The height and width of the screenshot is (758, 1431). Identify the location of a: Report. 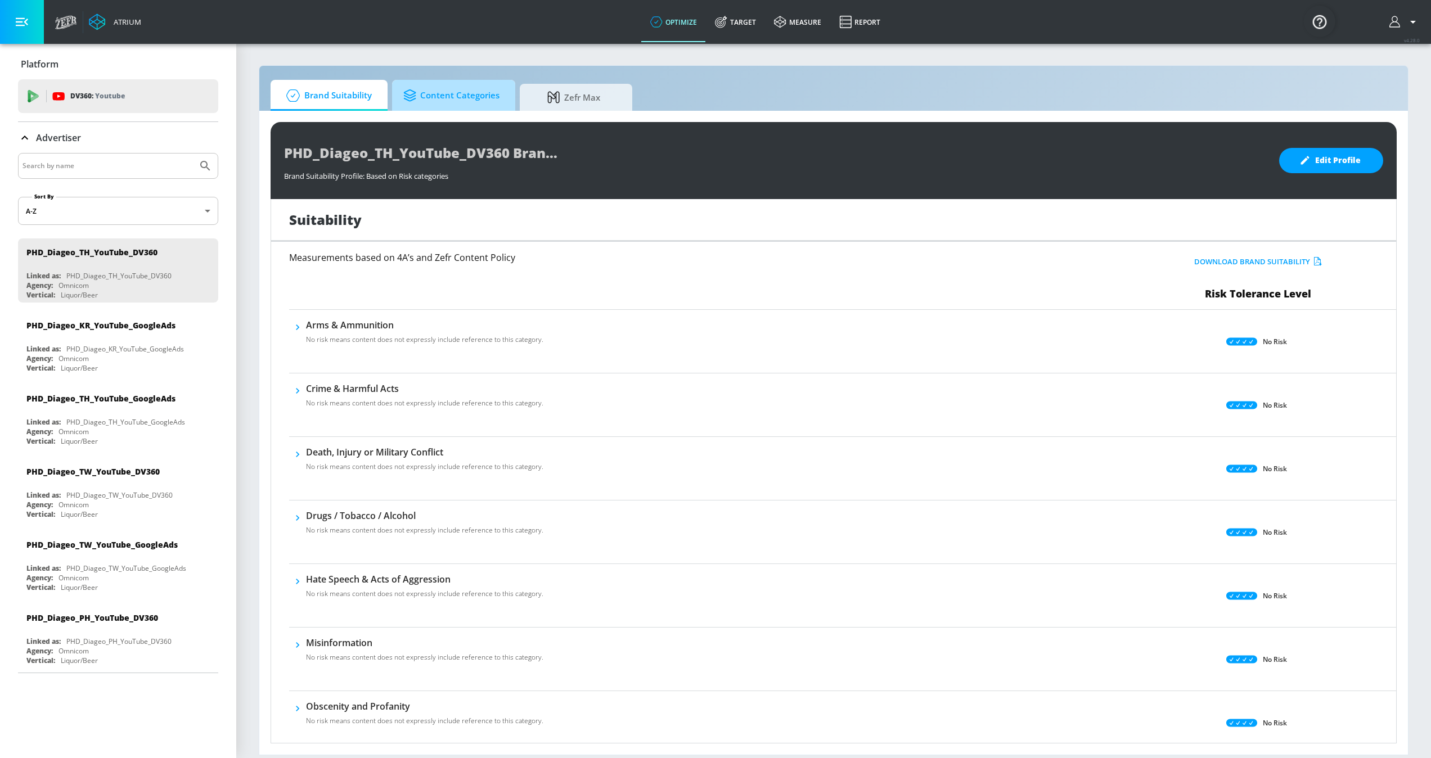
(860, 22).